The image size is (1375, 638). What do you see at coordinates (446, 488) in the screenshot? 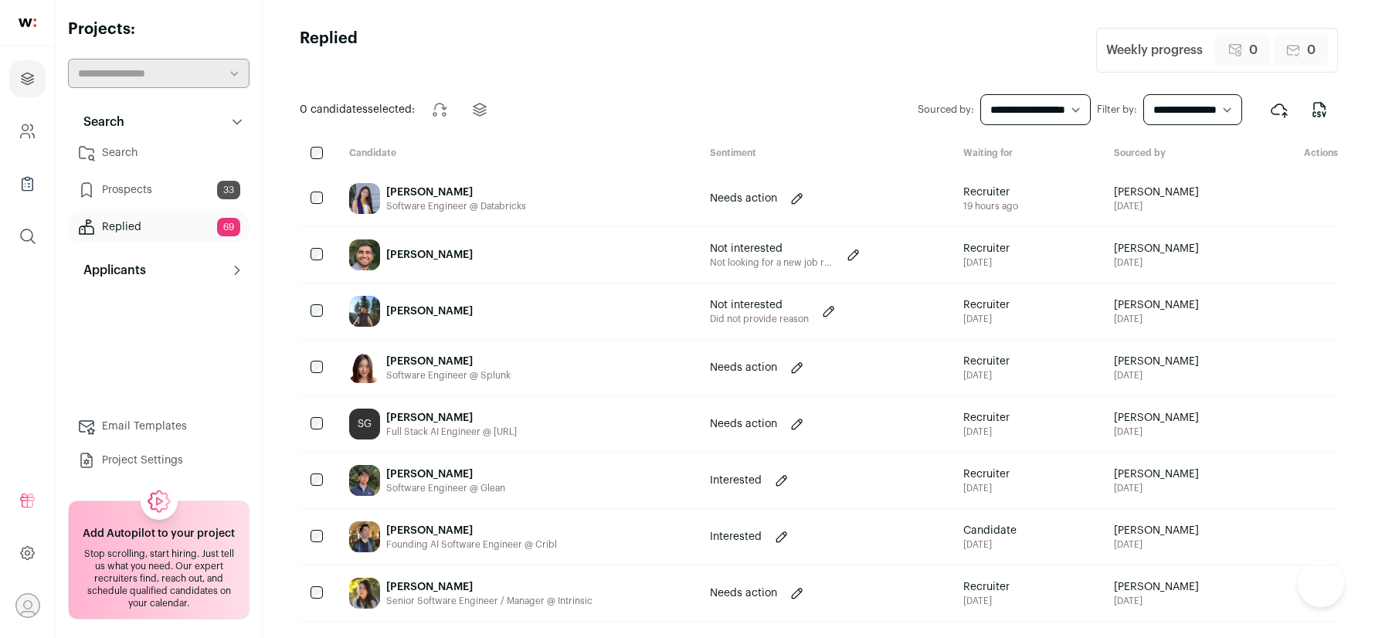
I see `div: Software Engineer @ Glean` at bounding box center [446, 488].